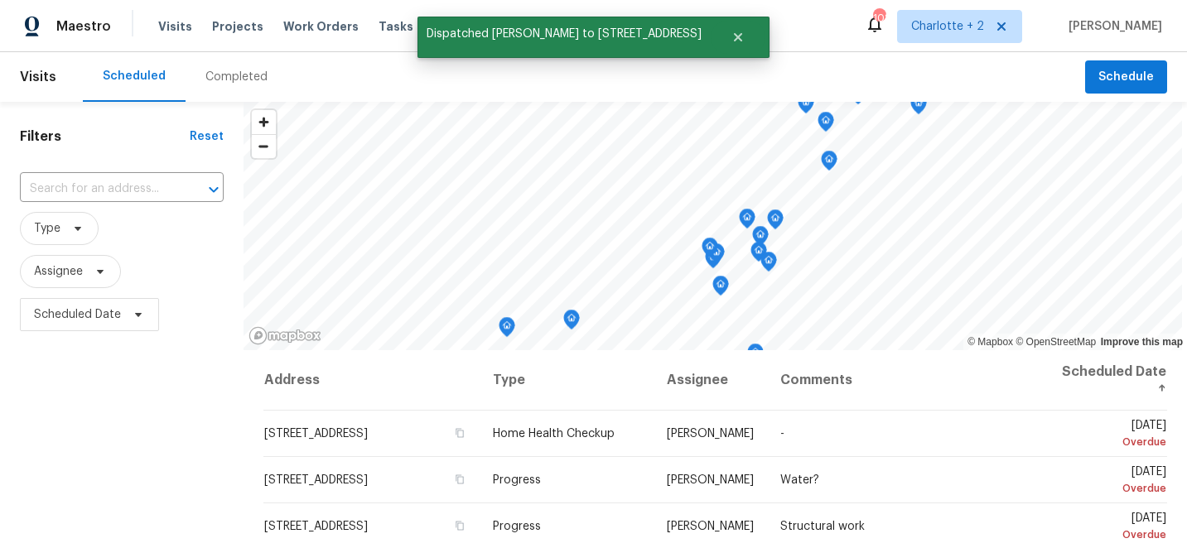 This screenshot has width=1187, height=548. What do you see at coordinates (879, 18) in the screenshot?
I see `div: 108` at bounding box center [879, 18].